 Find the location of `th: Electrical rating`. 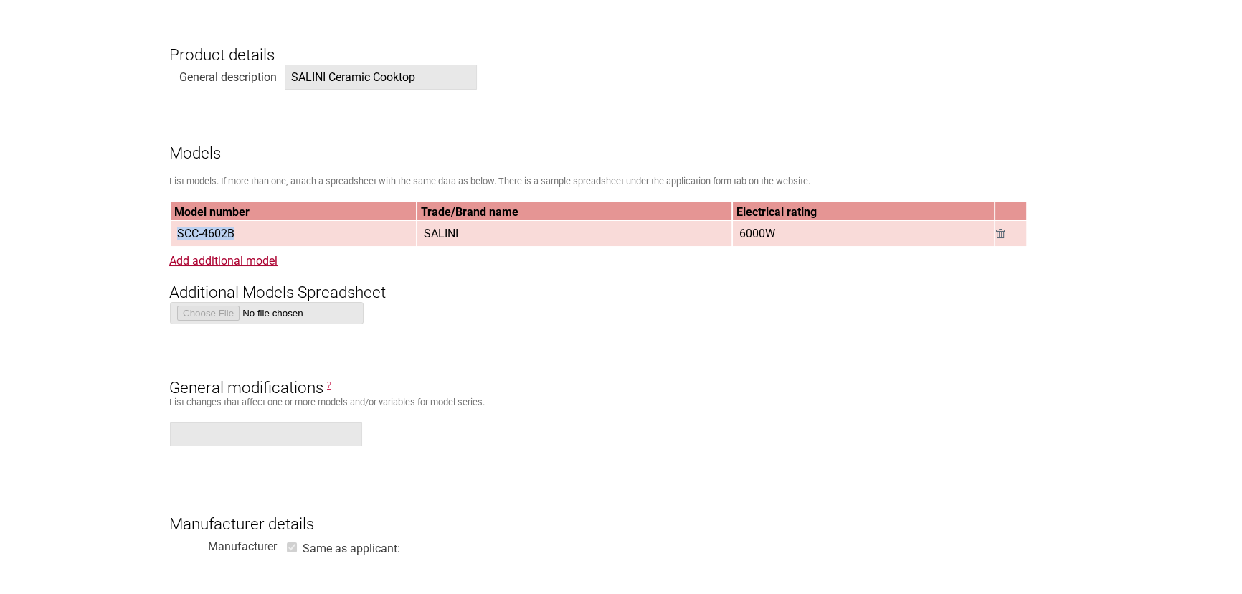

th: Electrical rating is located at coordinates (863, 210).